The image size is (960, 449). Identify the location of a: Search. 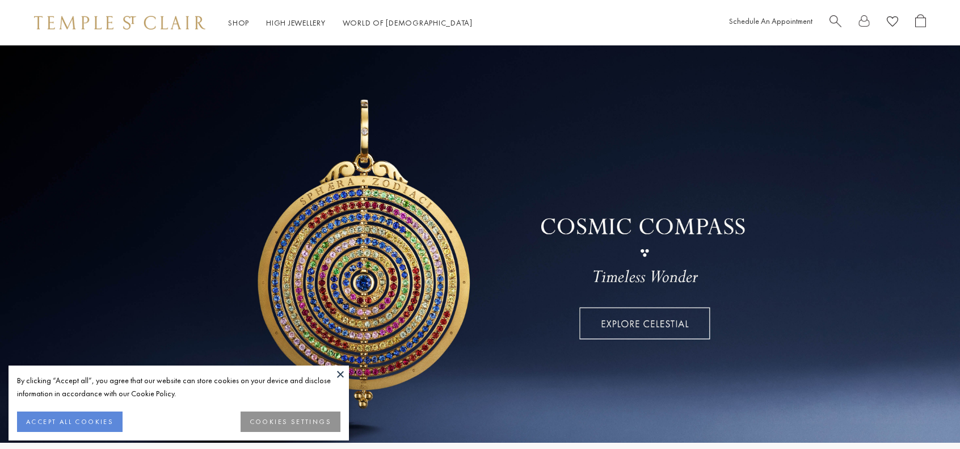
(835, 23).